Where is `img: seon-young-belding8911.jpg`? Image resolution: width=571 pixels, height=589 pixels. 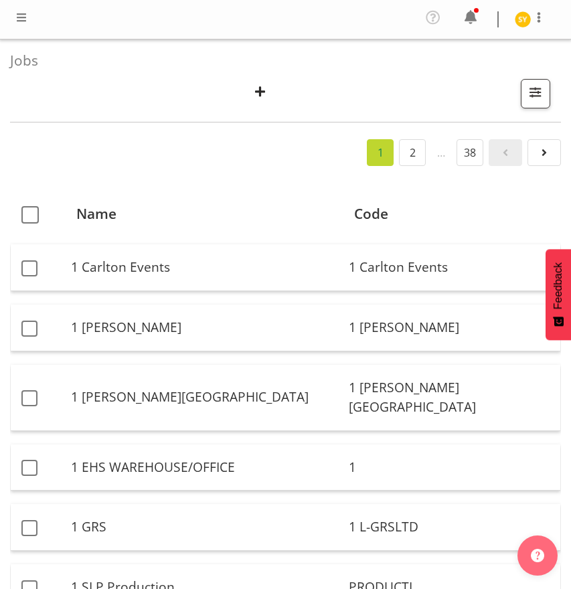 img: seon-young-belding8911.jpg is located at coordinates (523, 19).